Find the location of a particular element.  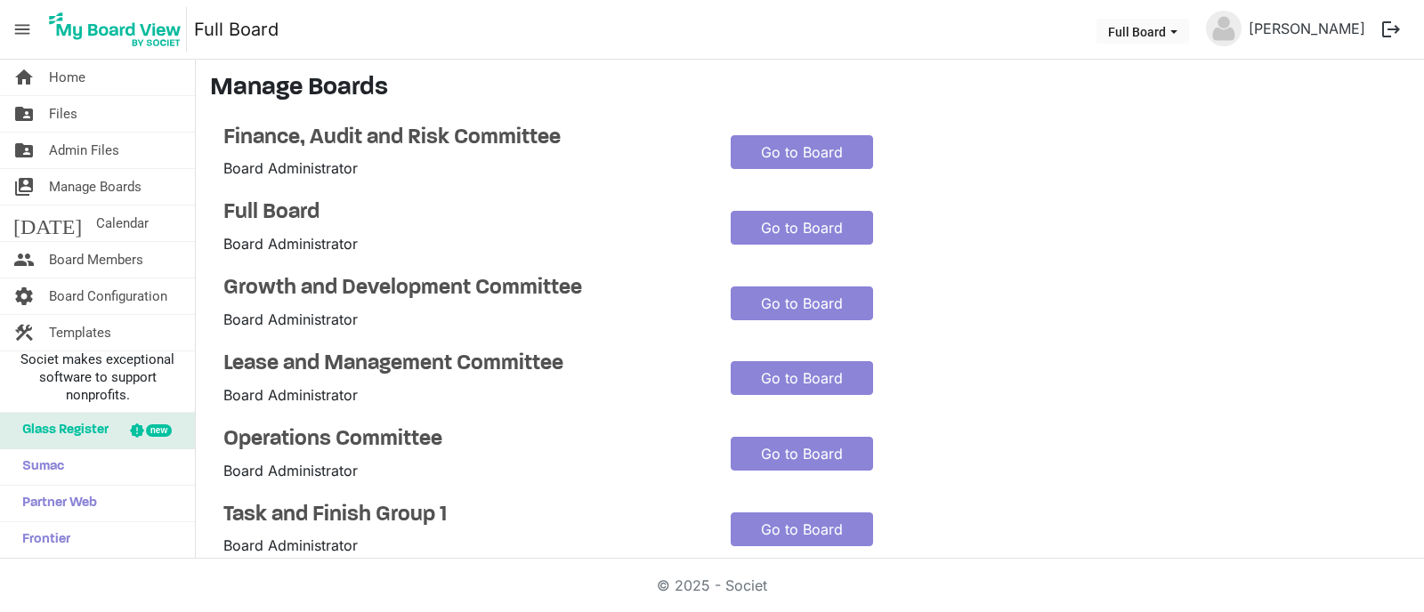

span: Home is located at coordinates (67, 77).